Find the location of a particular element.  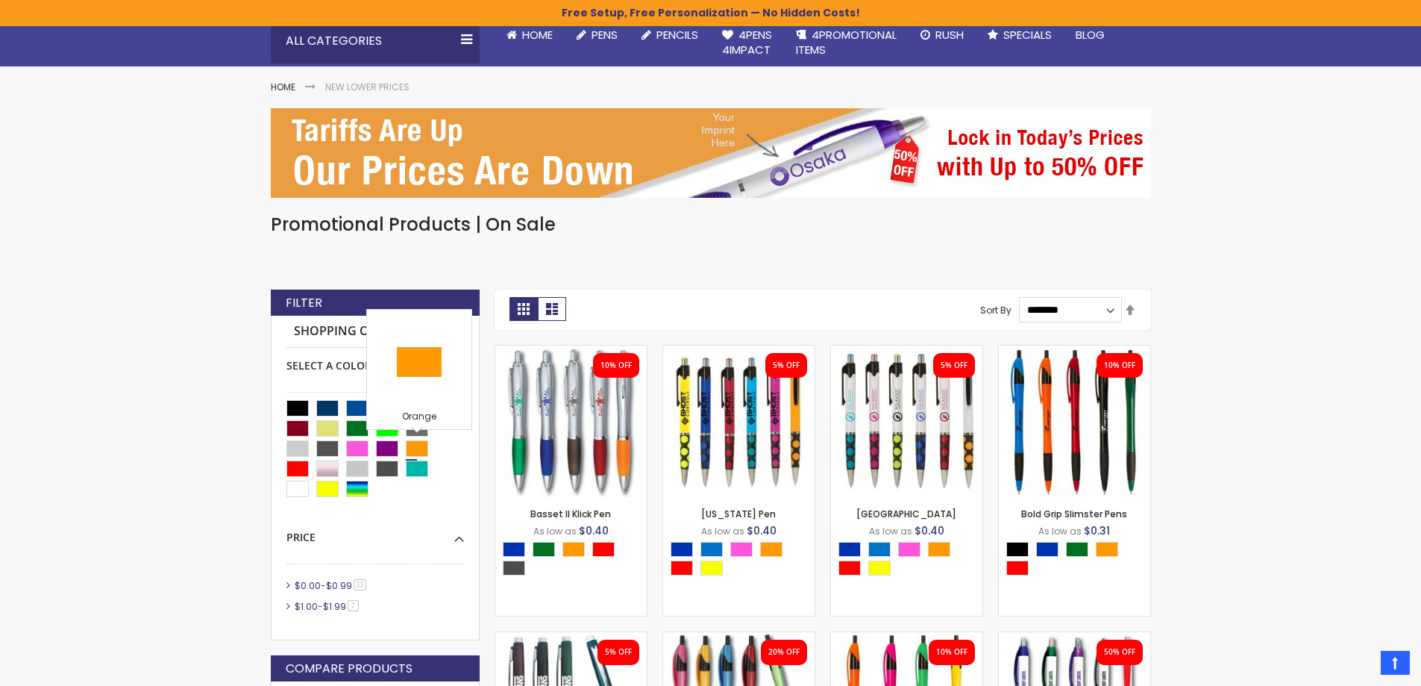

span: Rush is located at coordinates (950, 34).